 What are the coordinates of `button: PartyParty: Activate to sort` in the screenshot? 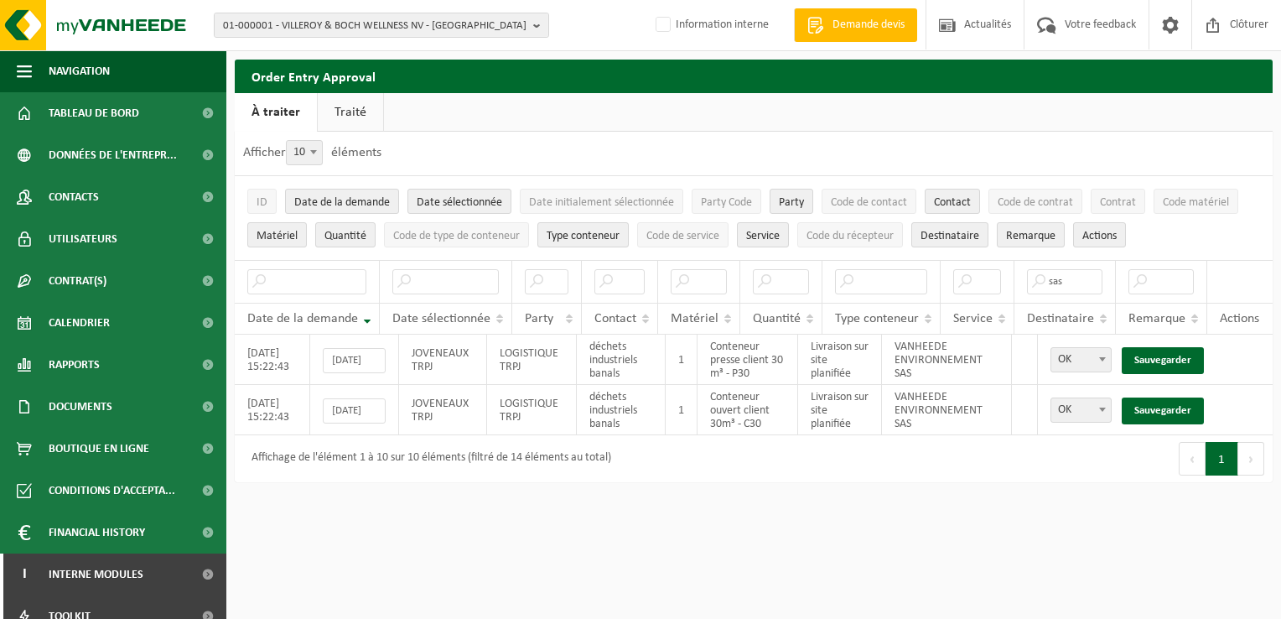 It's located at (792, 201).